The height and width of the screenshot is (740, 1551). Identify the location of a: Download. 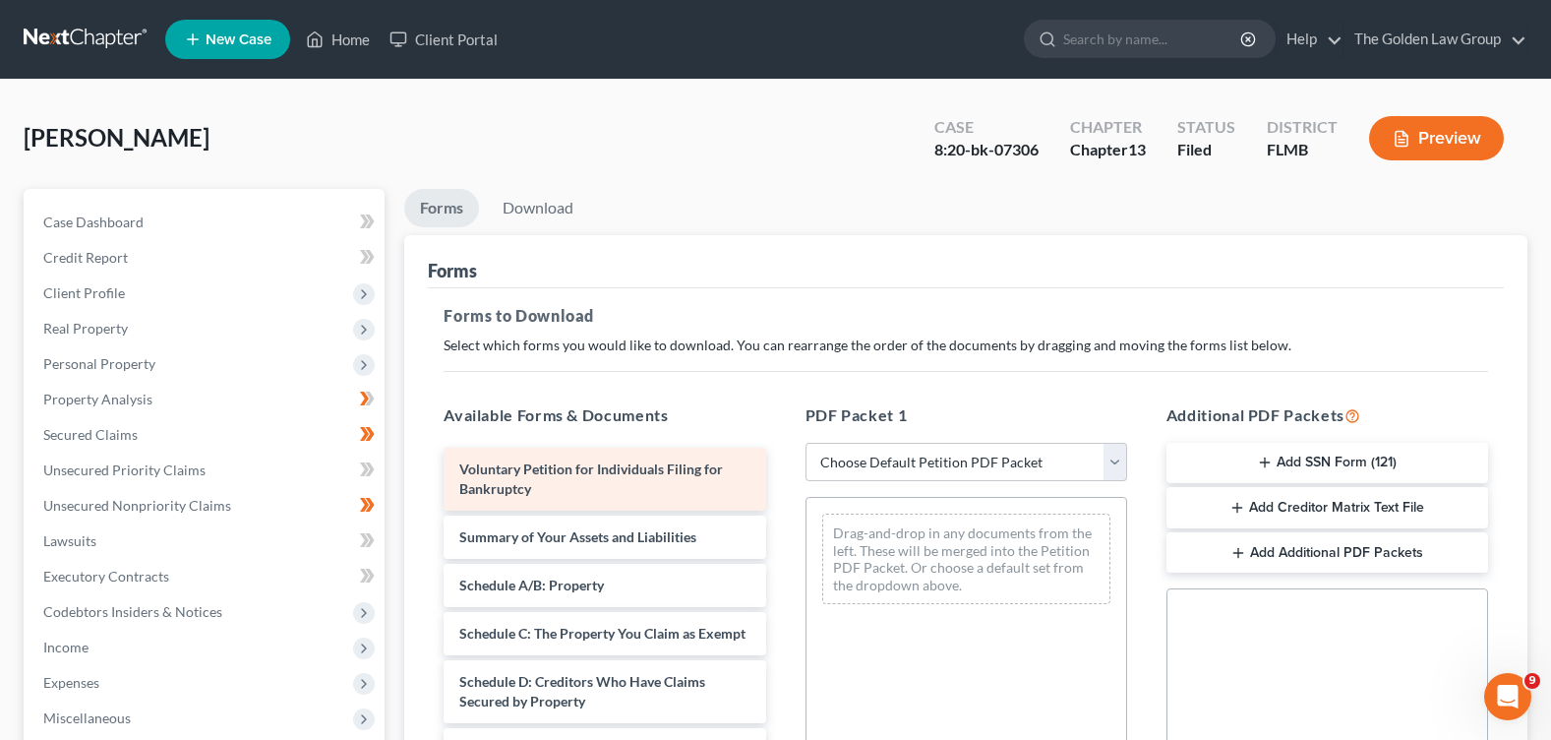
(538, 208).